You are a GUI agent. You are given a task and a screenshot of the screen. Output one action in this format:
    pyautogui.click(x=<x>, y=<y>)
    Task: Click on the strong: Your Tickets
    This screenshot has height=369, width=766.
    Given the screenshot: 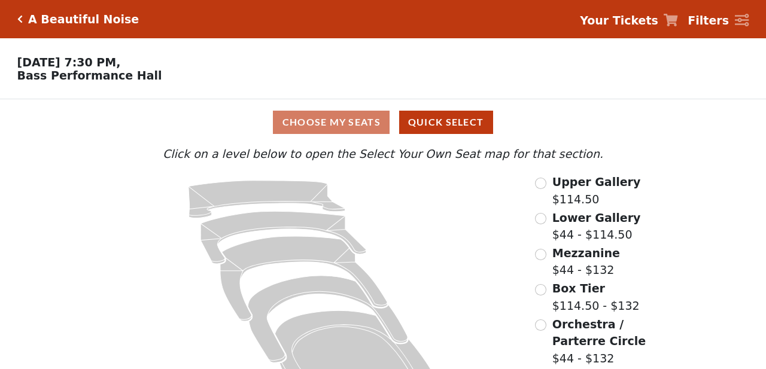 What is the action you would take?
    pyautogui.click(x=619, y=20)
    